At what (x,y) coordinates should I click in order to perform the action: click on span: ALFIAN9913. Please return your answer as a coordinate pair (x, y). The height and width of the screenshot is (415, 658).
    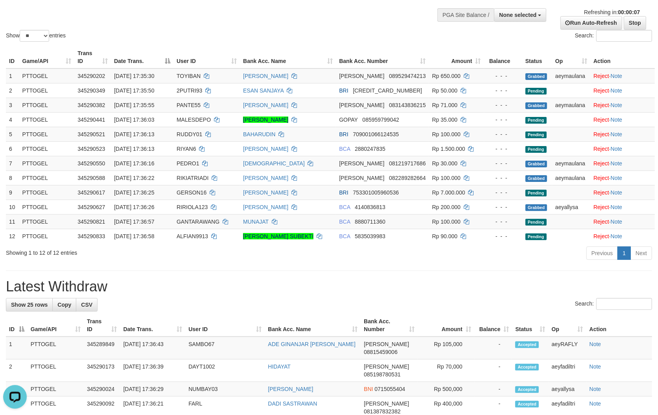
    Looking at the image, I should click on (192, 236).